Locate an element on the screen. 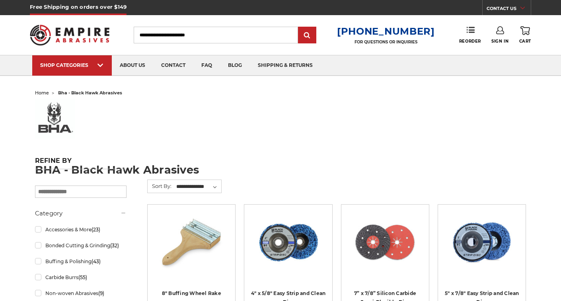  a: blog is located at coordinates (235, 65).